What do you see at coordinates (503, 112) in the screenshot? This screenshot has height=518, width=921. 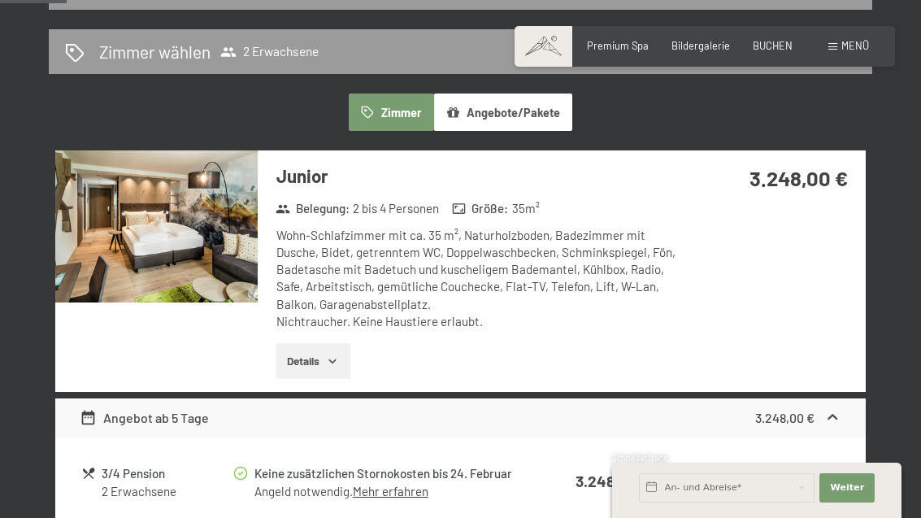 I see `button: Angebote/Pakete` at bounding box center [503, 112].